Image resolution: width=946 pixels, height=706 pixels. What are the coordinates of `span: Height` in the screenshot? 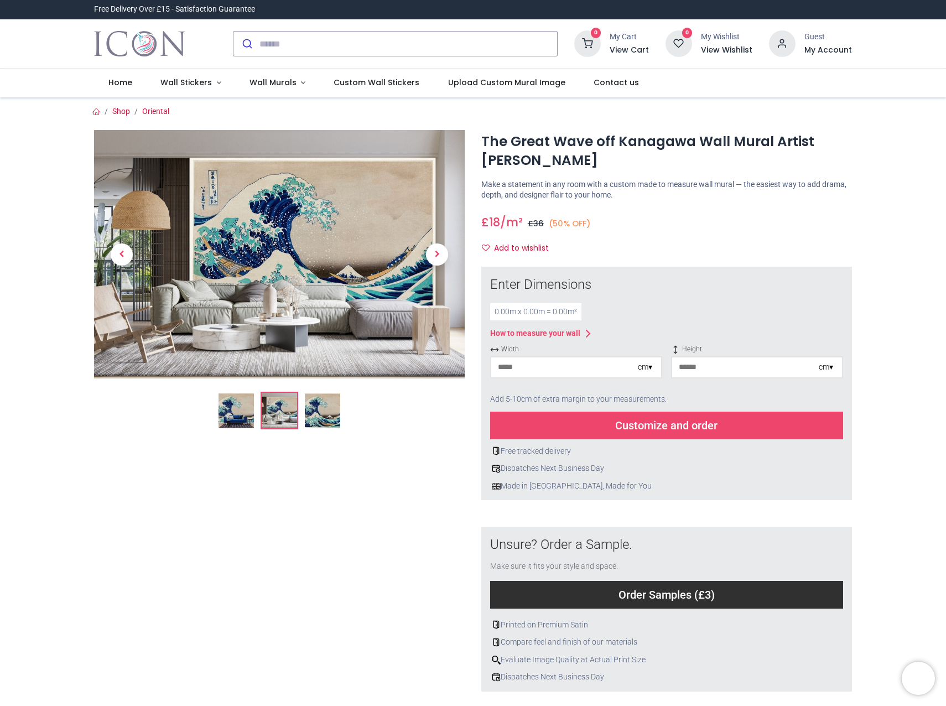 It's located at (756, 349).